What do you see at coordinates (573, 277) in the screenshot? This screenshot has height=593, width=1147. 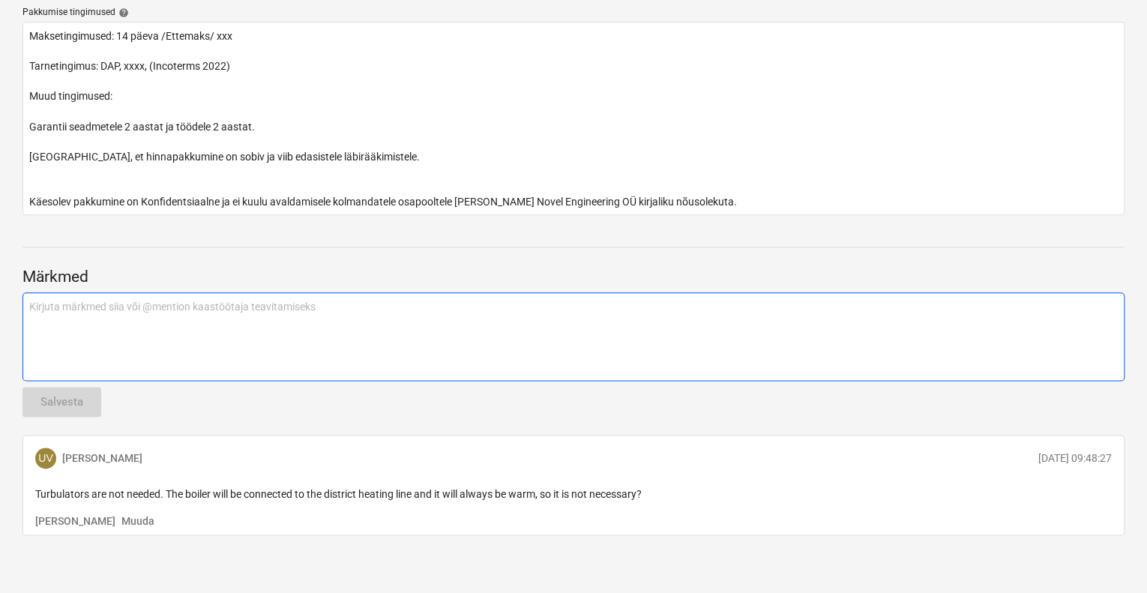 I see `p: Märkmed` at bounding box center [573, 277].